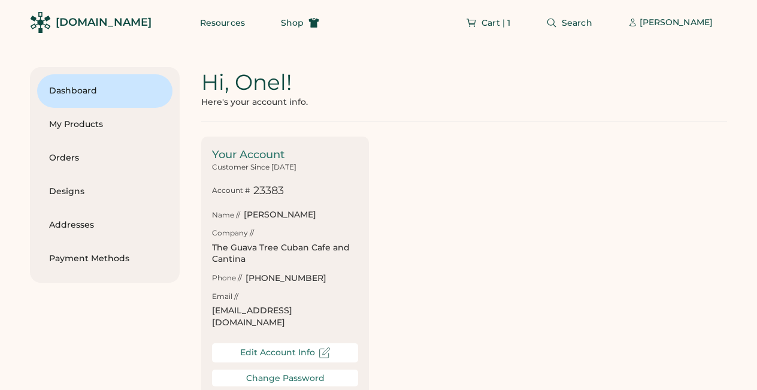  I want to click on button: Shop, so click(300, 23).